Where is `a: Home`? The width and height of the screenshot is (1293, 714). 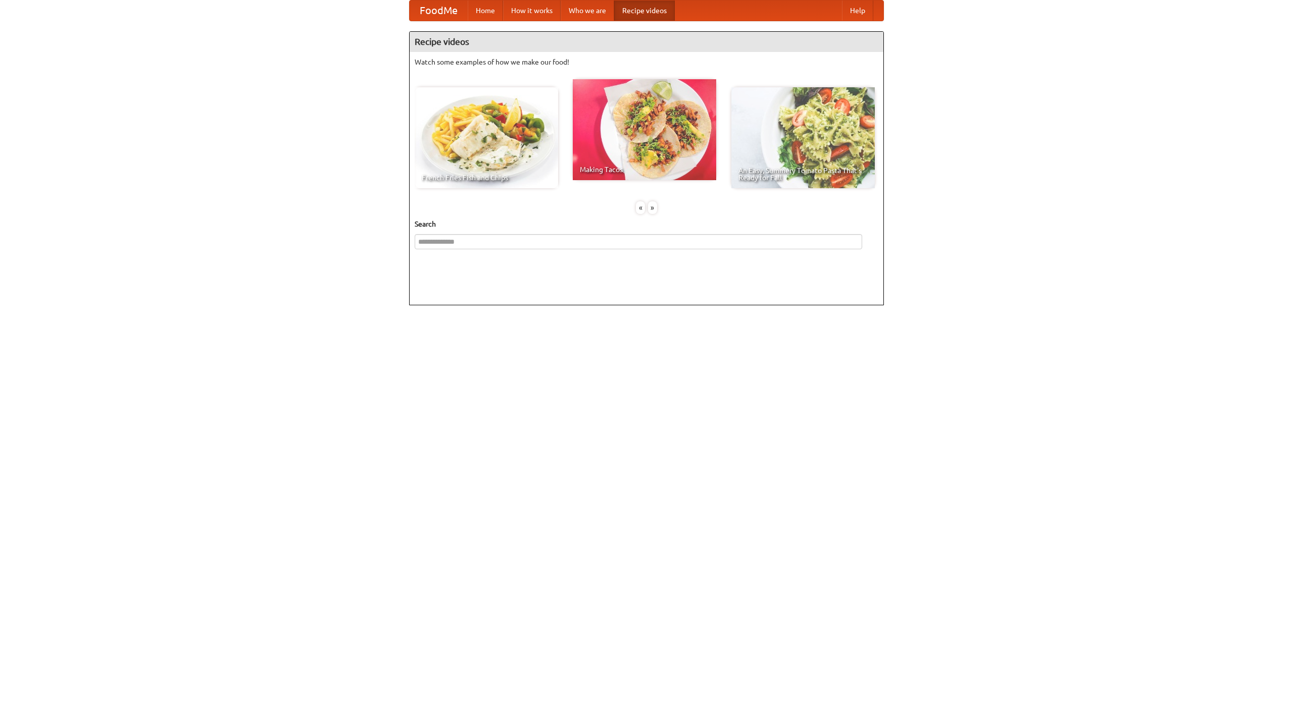 a: Home is located at coordinates (485, 11).